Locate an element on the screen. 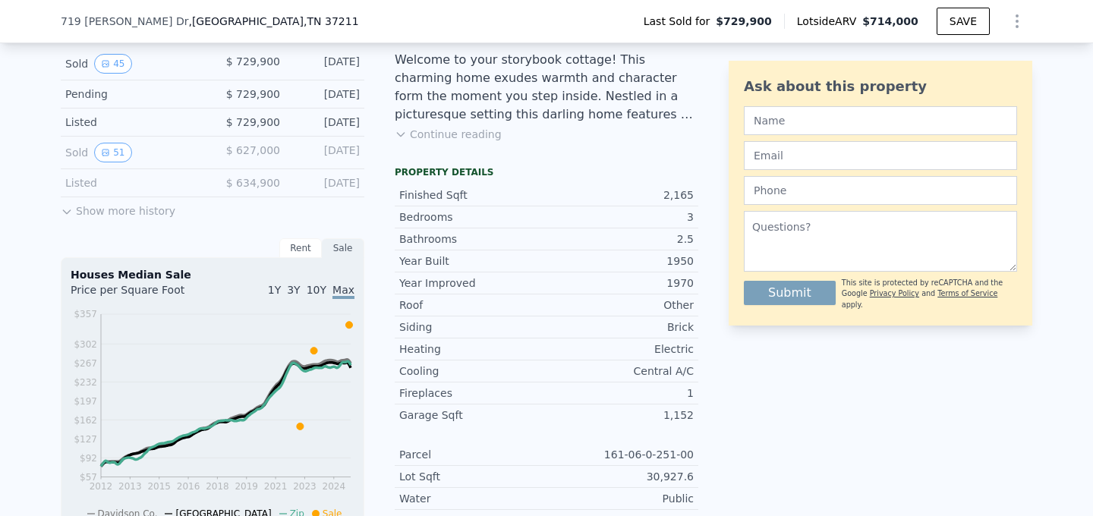  div: Pending is located at coordinates (133, 94).